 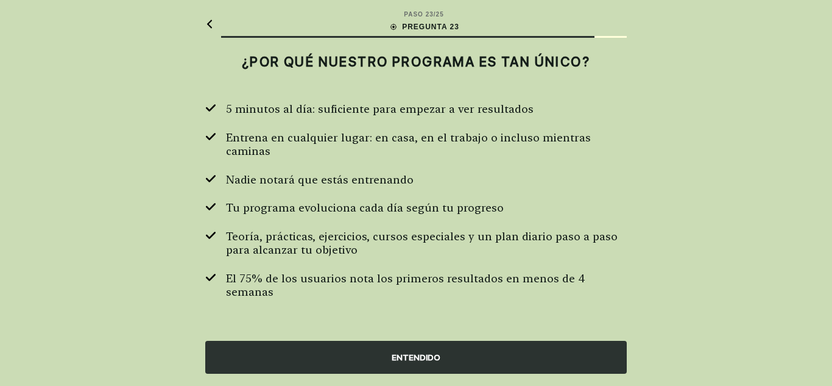 I want to click on span: 5 minutos al día: suficiente para empezar a ver resultados, so click(x=380, y=109).